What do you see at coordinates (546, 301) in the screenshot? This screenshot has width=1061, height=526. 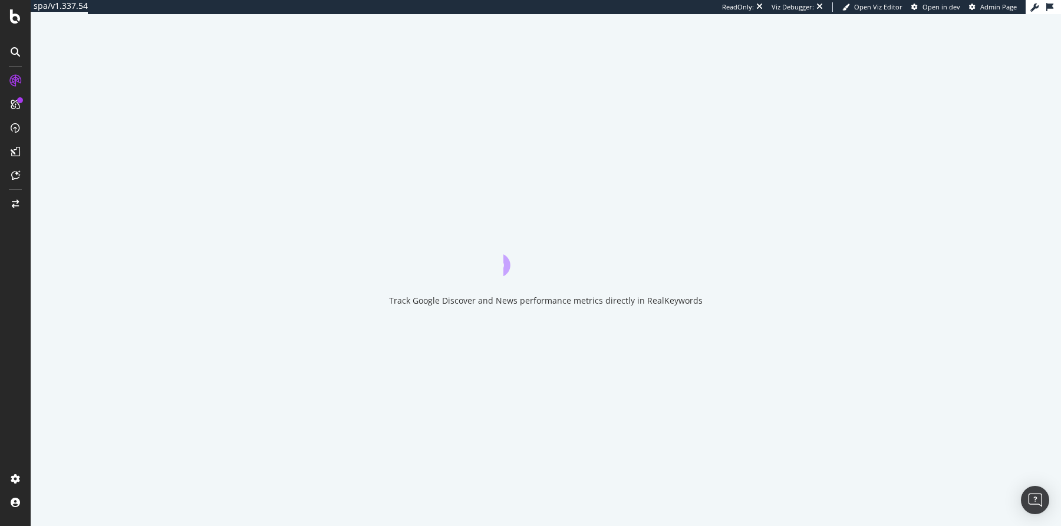 I see `div: Track Google Discover and News performance metrics directly in RealKeywords` at bounding box center [546, 301].